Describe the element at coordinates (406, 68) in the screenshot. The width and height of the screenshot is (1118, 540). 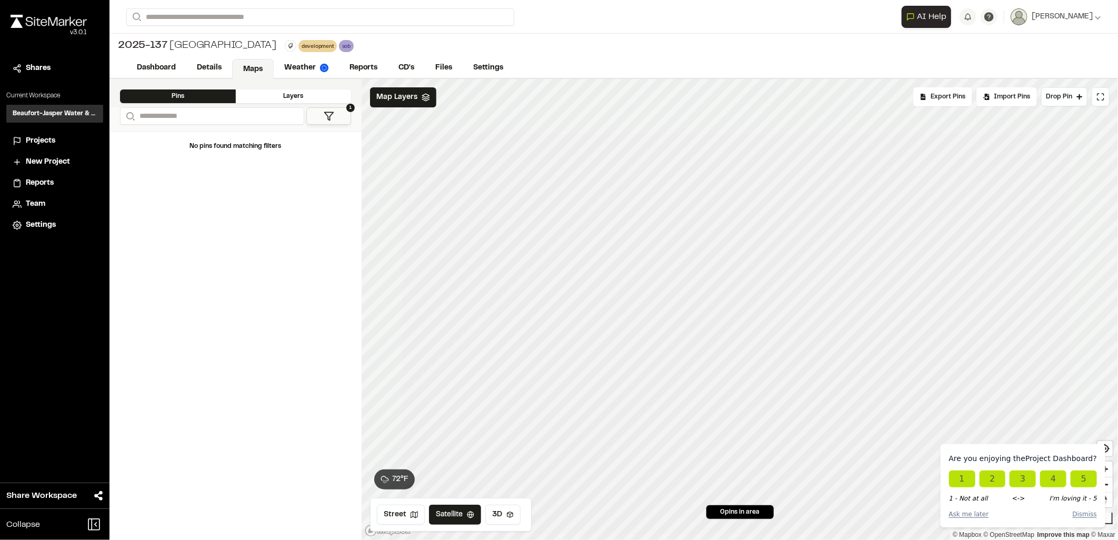
I see `a: CD's` at that location.